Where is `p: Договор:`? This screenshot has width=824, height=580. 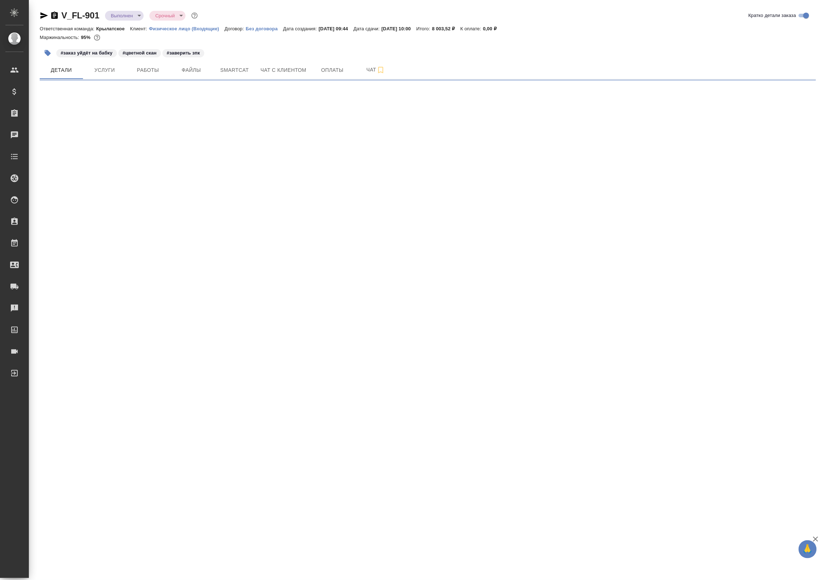 p: Договор: is located at coordinates (235, 29).